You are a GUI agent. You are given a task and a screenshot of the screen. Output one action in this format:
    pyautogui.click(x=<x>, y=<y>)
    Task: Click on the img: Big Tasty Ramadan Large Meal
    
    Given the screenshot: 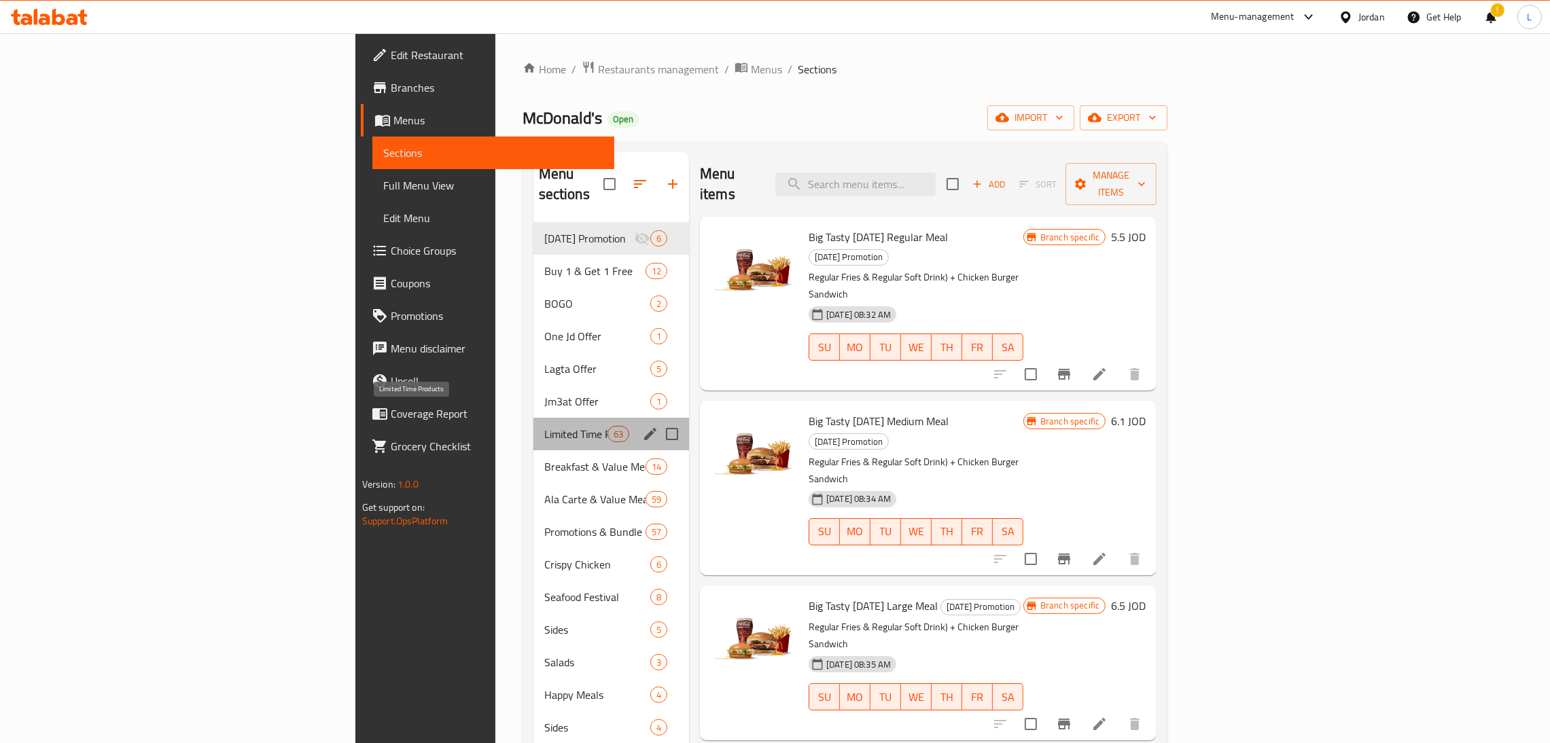 What is the action you would take?
    pyautogui.click(x=754, y=640)
    